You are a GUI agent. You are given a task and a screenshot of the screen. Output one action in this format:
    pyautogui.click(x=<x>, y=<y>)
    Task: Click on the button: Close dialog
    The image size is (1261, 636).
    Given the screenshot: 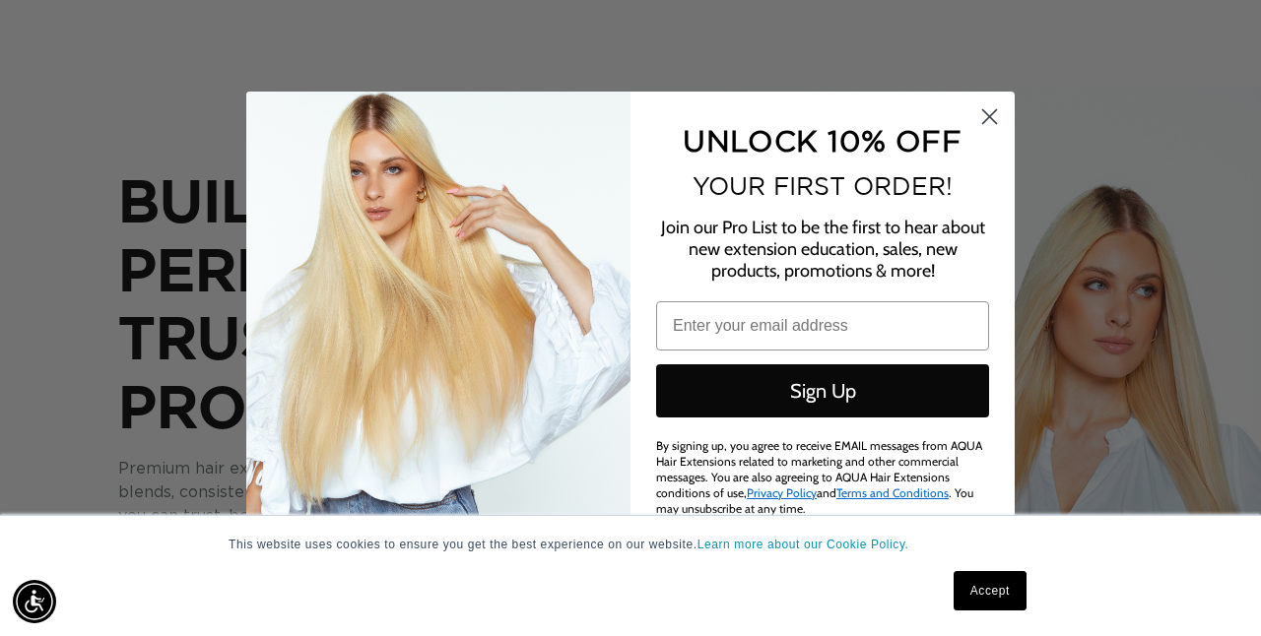 What is the action you would take?
    pyautogui.click(x=989, y=116)
    